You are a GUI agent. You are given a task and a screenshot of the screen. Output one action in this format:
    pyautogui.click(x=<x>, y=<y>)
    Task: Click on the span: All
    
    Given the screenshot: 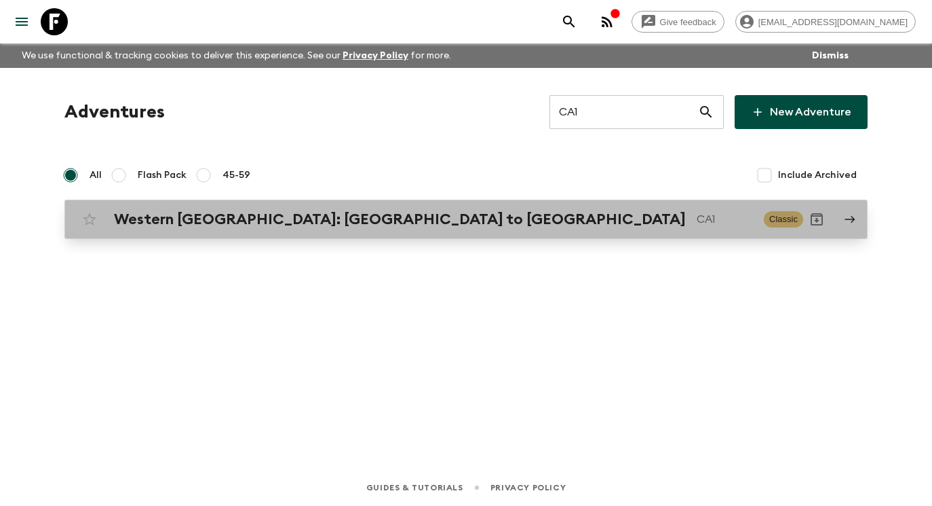 What is the action you would take?
    pyautogui.click(x=96, y=175)
    